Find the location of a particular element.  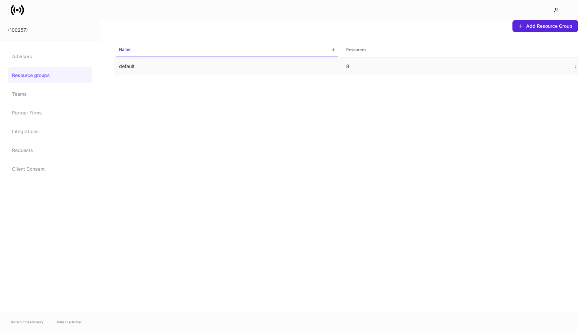

a: Partner Firms is located at coordinates (50, 113).